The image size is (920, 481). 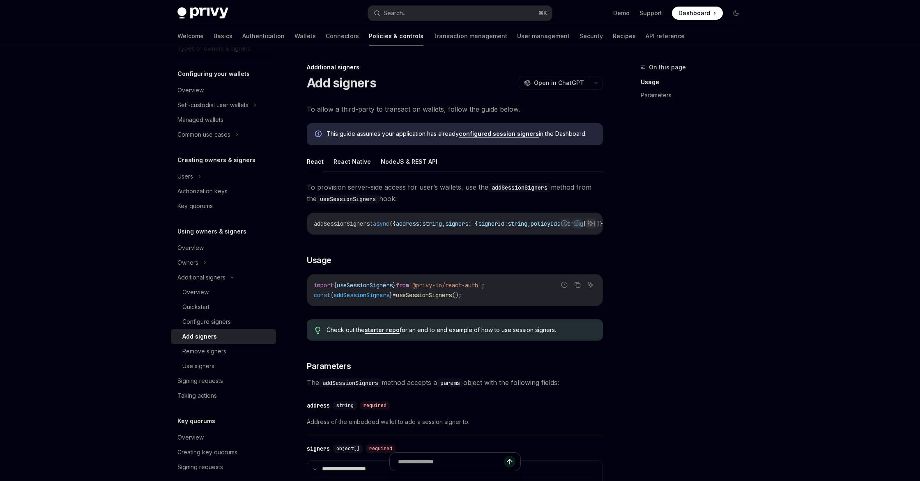 I want to click on div: Creating key quorums, so click(x=207, y=452).